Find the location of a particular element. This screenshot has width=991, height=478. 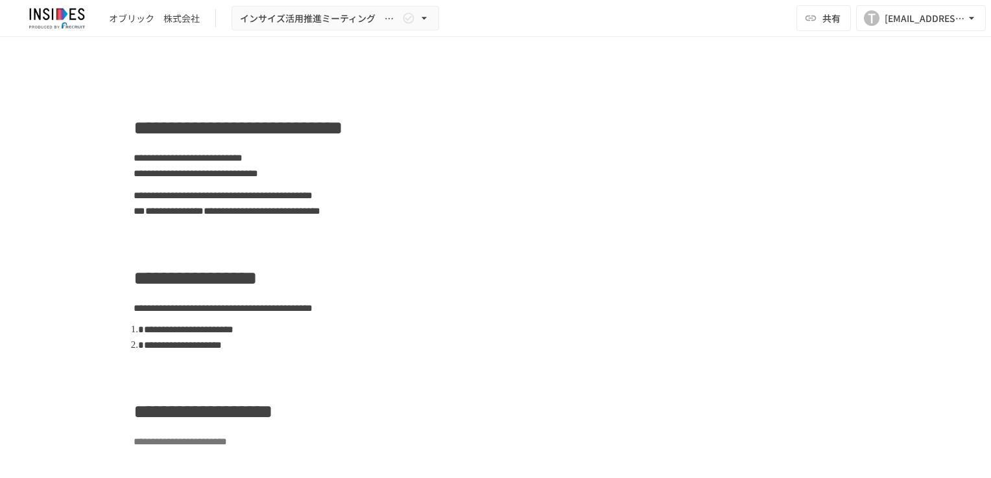

img: JmGSPSkPjKwBq77AtHmwC7bJguQHJlCRQfAXtnx4WuV is located at coordinates (57, 18).